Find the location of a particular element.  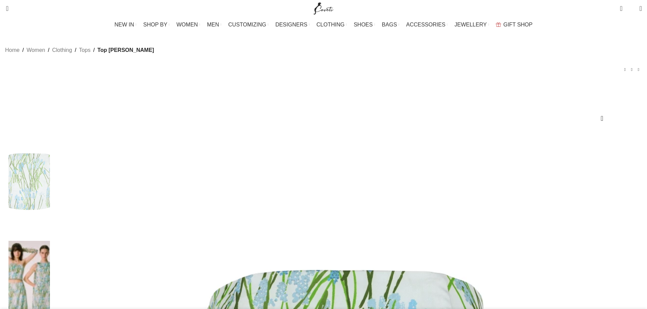

a: 0 is located at coordinates (621, 8).